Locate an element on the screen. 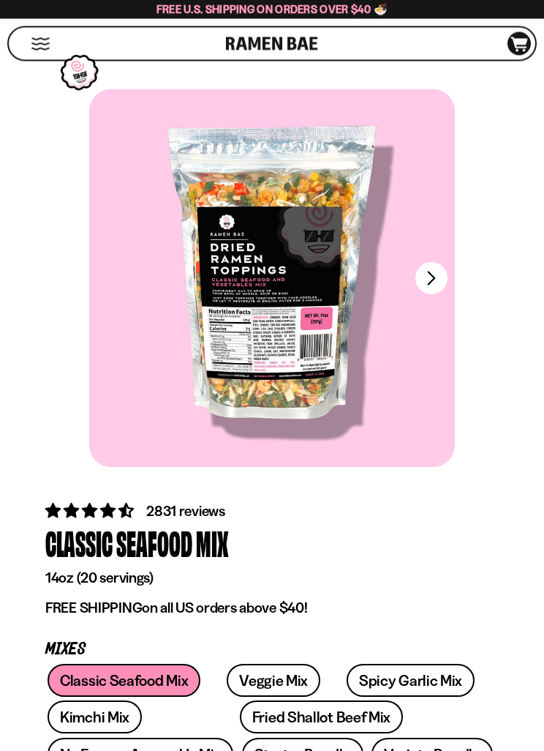 The height and width of the screenshot is (751, 544). p: Mixes is located at coordinates (272, 650).